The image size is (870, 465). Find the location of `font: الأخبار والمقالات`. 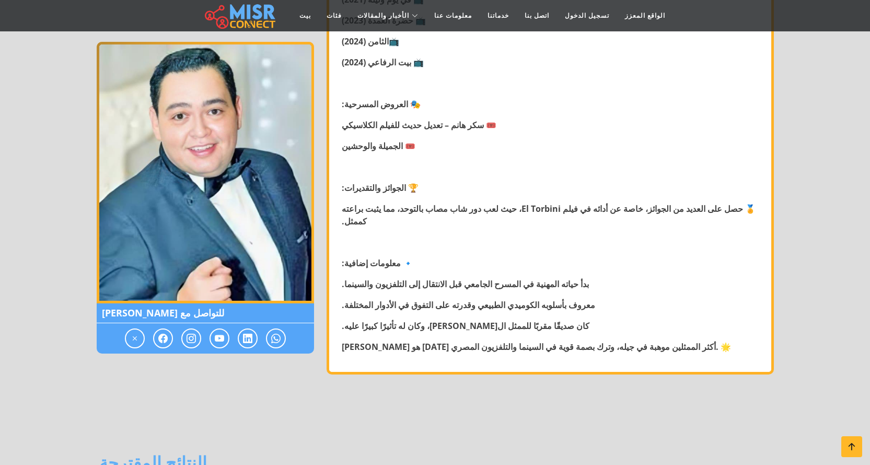

font: الأخبار والمقالات is located at coordinates (383, 16).